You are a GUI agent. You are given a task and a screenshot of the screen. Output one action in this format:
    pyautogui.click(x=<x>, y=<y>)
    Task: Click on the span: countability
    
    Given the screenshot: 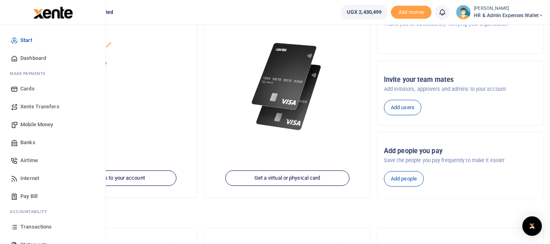 What is the action you would take?
    pyautogui.click(x=31, y=211)
    